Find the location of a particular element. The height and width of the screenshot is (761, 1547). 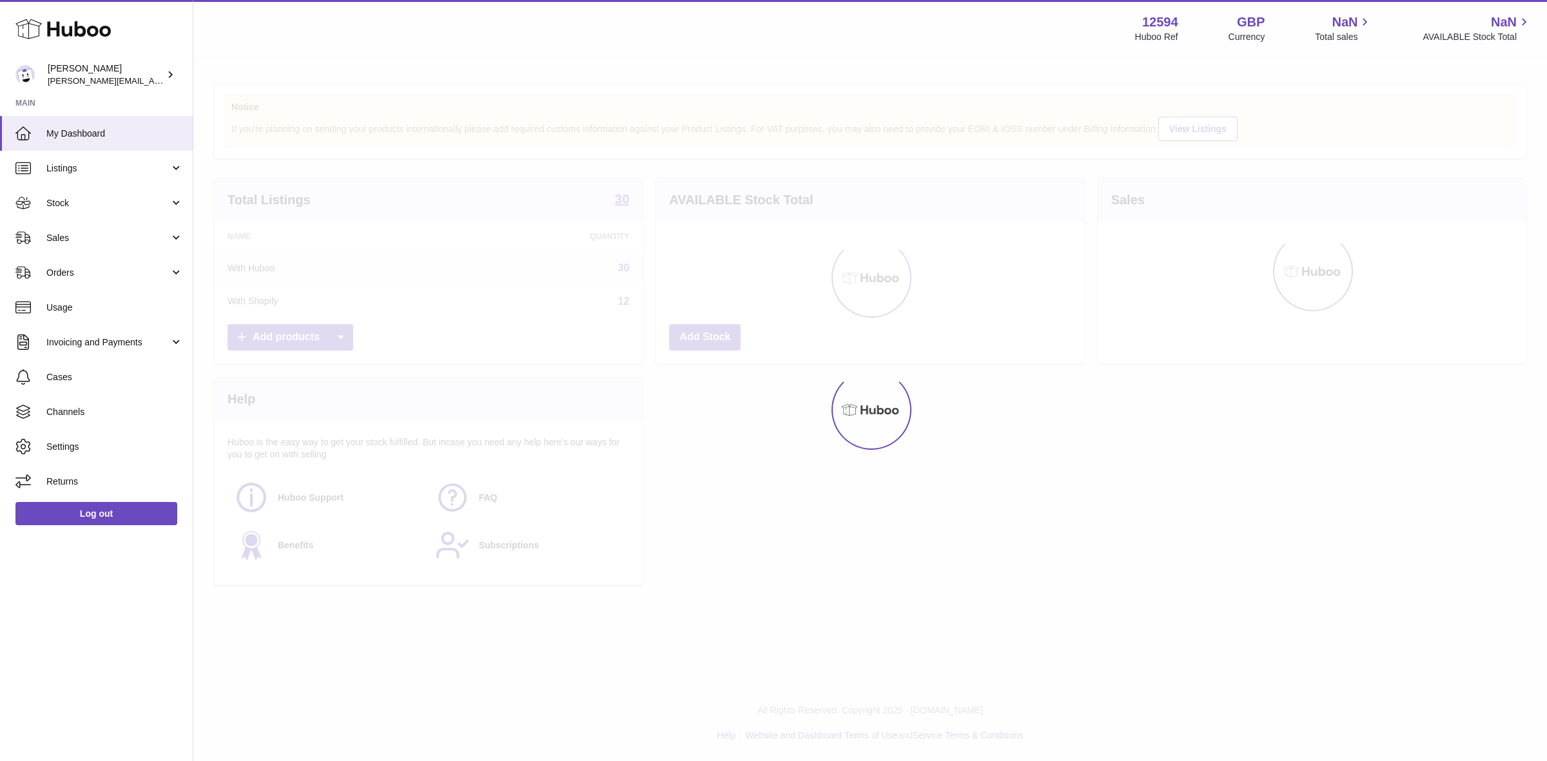

span: Usage is located at coordinates (115, 307).